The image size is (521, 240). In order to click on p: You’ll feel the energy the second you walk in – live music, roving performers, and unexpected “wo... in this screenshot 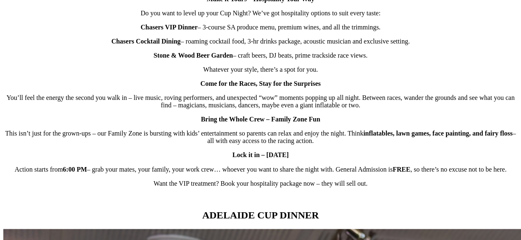, I will do `click(260, 102)`.